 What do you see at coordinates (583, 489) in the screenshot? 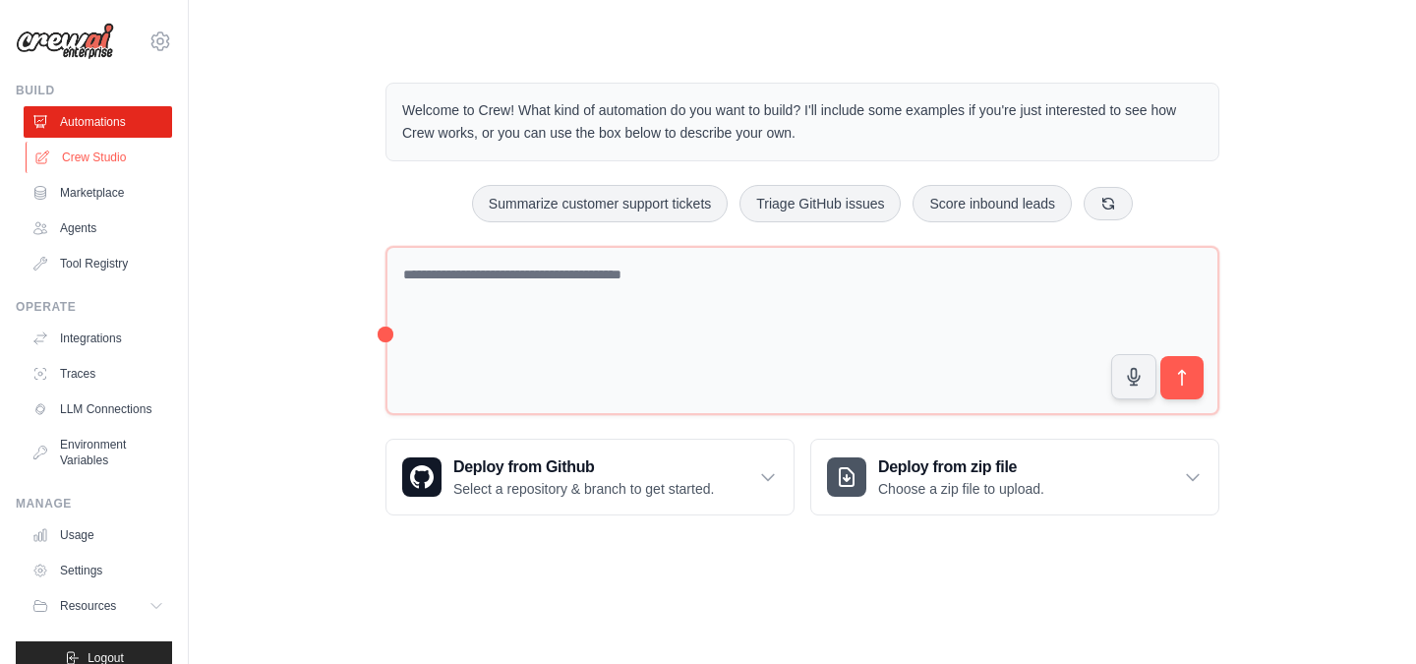
I see `p: Select a repository & branch to get started.` at bounding box center [583, 489].